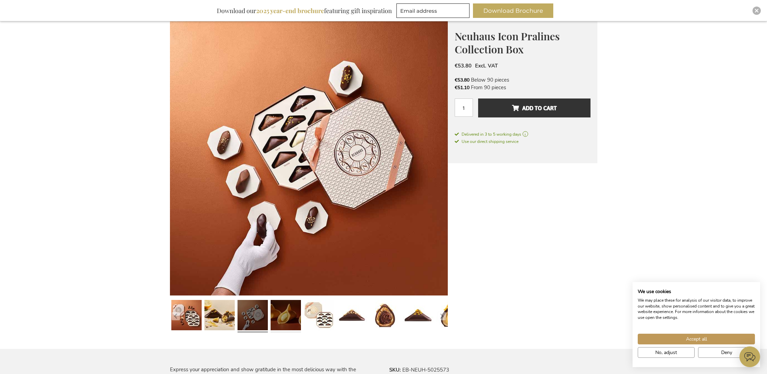 The width and height of the screenshot is (767, 374). Describe the element at coordinates (523, 80) in the screenshot. I see `li: Below 90 pieces` at that location.